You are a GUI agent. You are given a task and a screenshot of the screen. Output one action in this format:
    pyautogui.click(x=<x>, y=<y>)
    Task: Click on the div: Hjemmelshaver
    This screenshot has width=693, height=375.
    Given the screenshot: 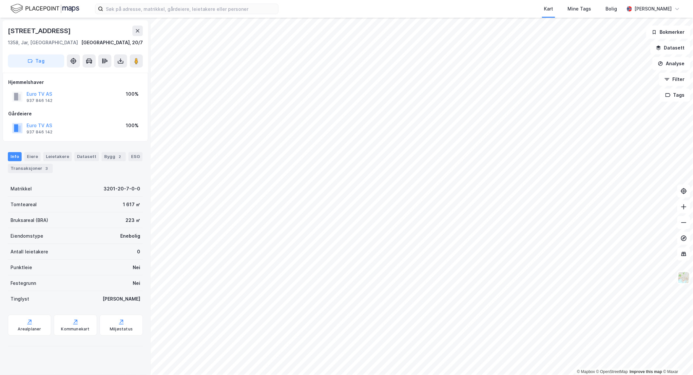 What is the action you would take?
    pyautogui.click(x=75, y=82)
    